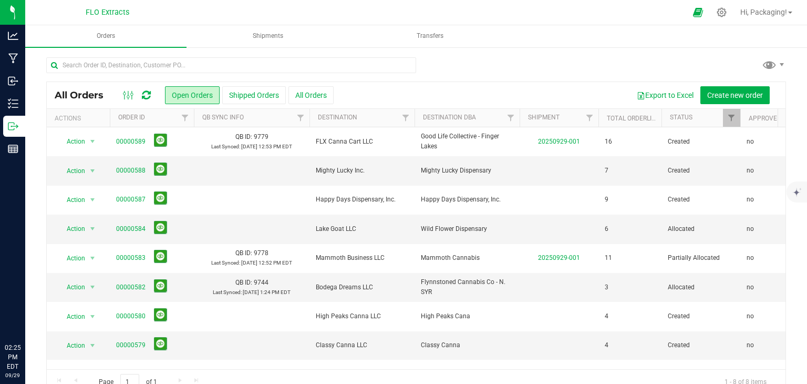  What do you see at coordinates (430, 36) in the screenshot?
I see `a: Transfers` at bounding box center [430, 36].